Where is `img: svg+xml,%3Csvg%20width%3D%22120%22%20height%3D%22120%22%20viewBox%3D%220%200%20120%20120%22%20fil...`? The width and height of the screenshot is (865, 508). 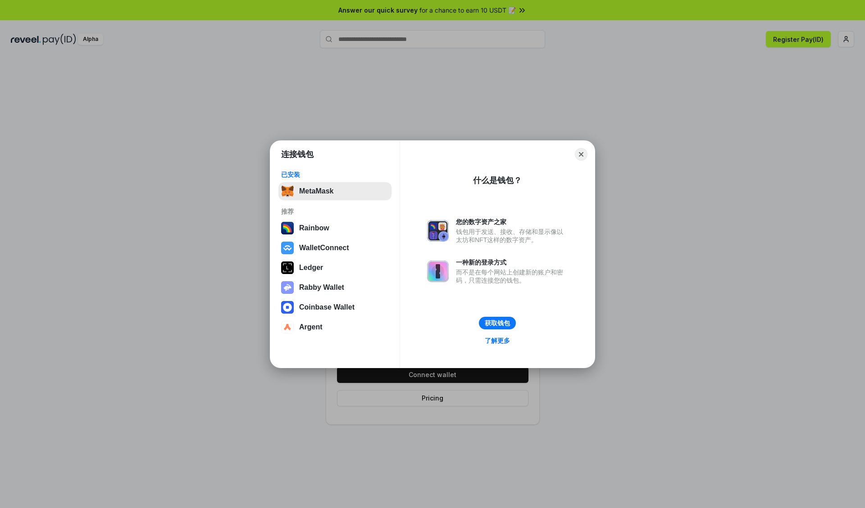
img: svg+xml,%3Csvg%20width%3D%22120%22%20height%3D%22120%22%20viewBox%3D%220%200%20120%20120%22%20fil... is located at coordinates (287, 228).